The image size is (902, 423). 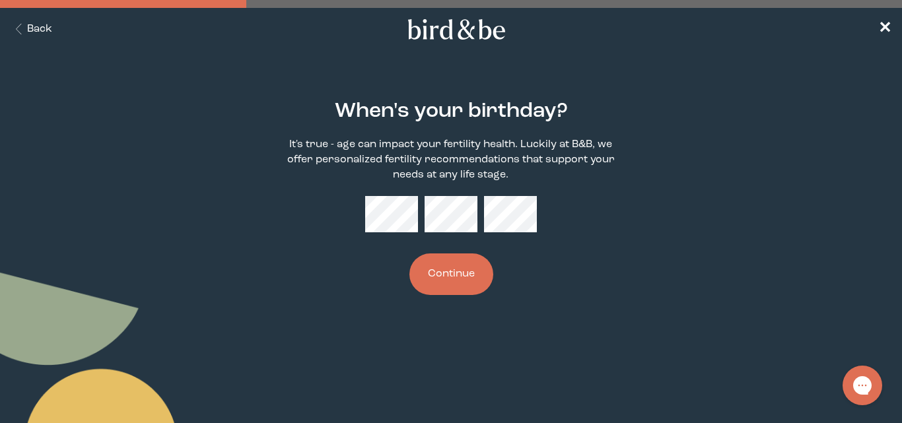 I want to click on p: It's true - age can impact your fertility health. Luckily at B&B, we offer personalized fertility..., so click(x=451, y=160).